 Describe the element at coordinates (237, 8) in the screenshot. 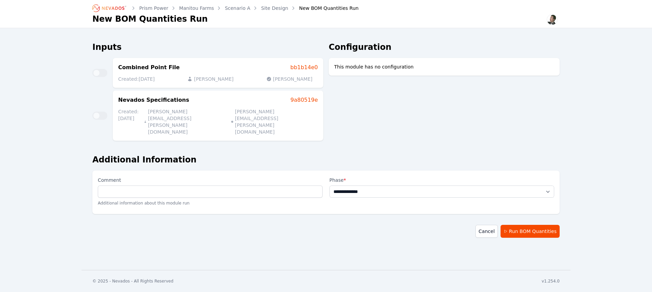

I see `a: Scenario A` at that location.